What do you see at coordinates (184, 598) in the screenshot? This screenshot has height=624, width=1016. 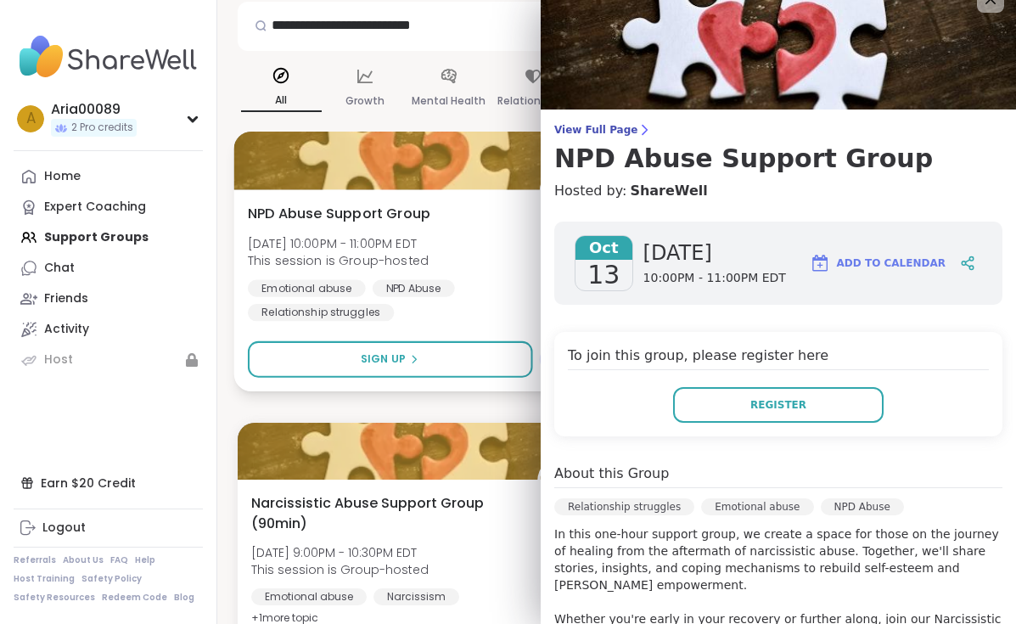 I see `a: Blog` at bounding box center [184, 598].